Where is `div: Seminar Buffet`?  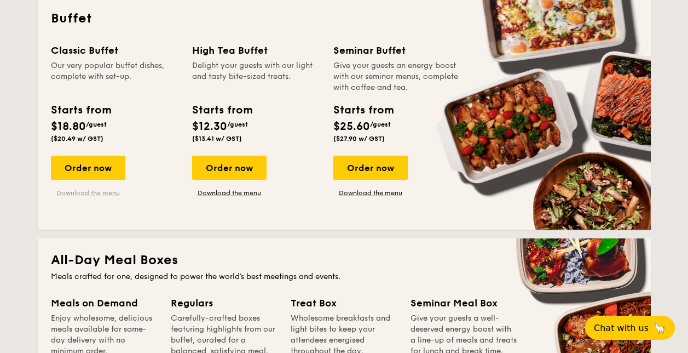
div: Seminar Buffet is located at coordinates (398, 50).